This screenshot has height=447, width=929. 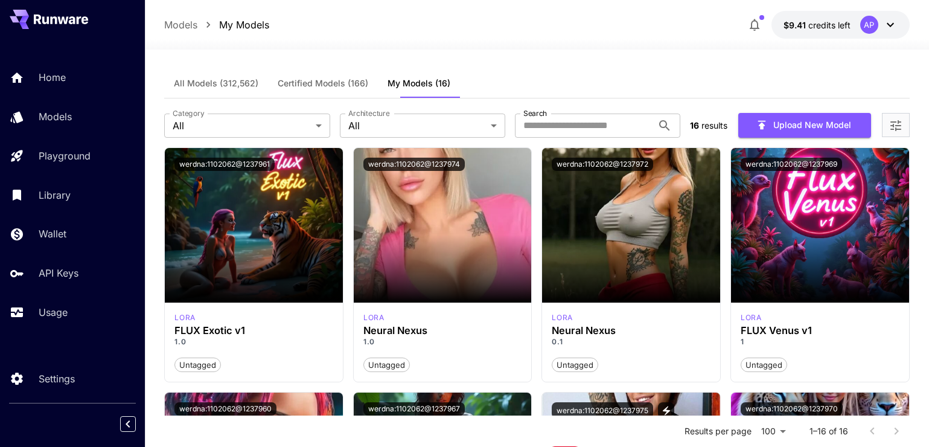 I want to click on button: werdna:1102062@1237972, so click(x=603, y=164).